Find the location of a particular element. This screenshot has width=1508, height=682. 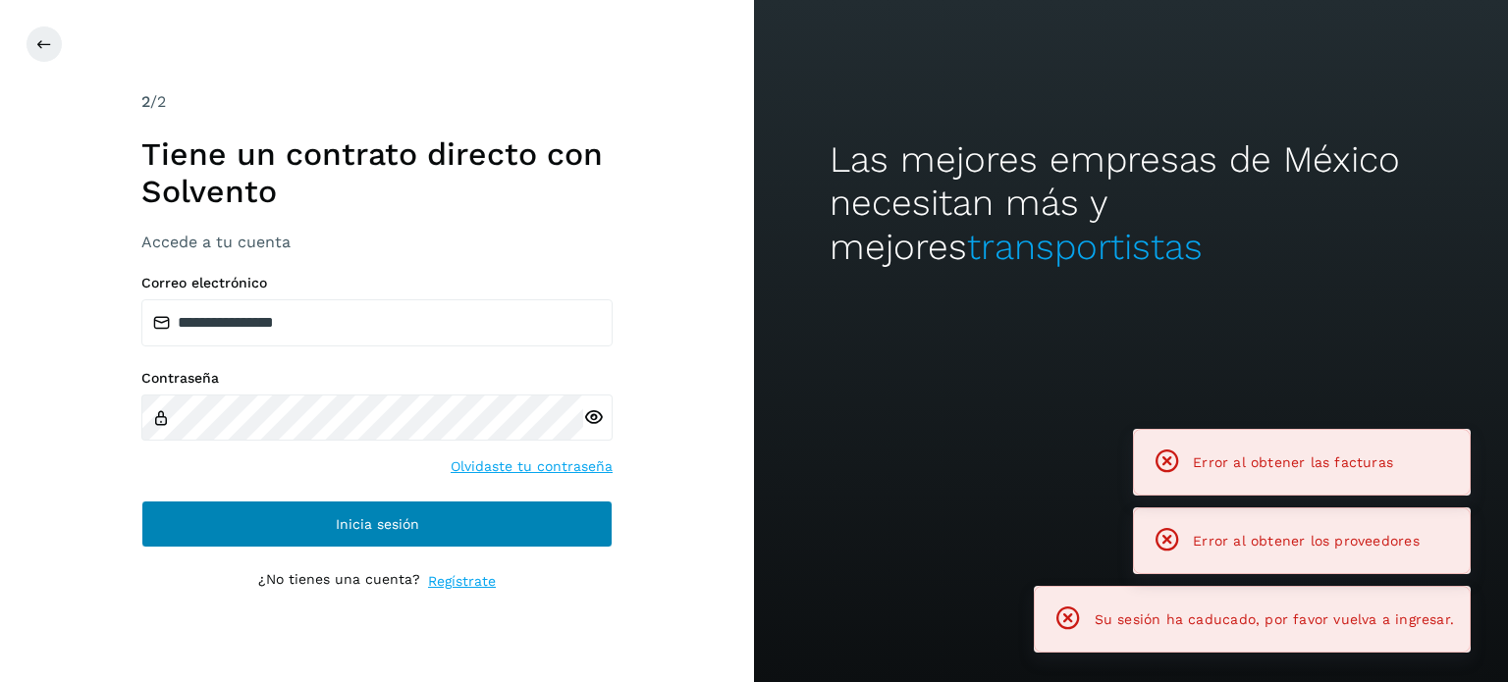

span: Error al obtener los proveedores is located at coordinates (1306, 541).